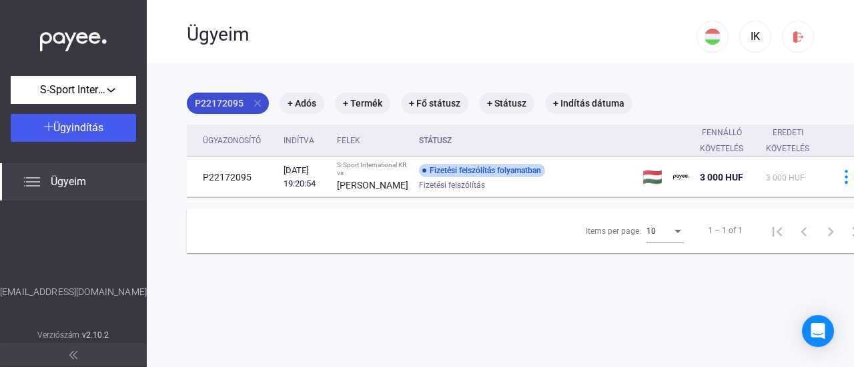 Image resolution: width=854 pixels, height=367 pixels. What do you see at coordinates (68, 182) in the screenshot?
I see `span: Ügyeim` at bounding box center [68, 182].